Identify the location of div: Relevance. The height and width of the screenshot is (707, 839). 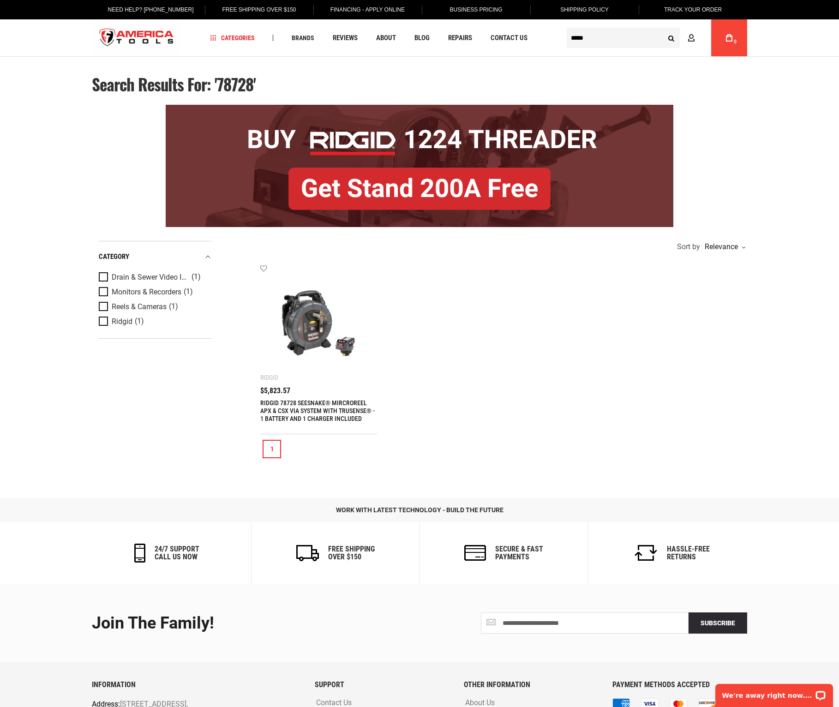
(724, 247).